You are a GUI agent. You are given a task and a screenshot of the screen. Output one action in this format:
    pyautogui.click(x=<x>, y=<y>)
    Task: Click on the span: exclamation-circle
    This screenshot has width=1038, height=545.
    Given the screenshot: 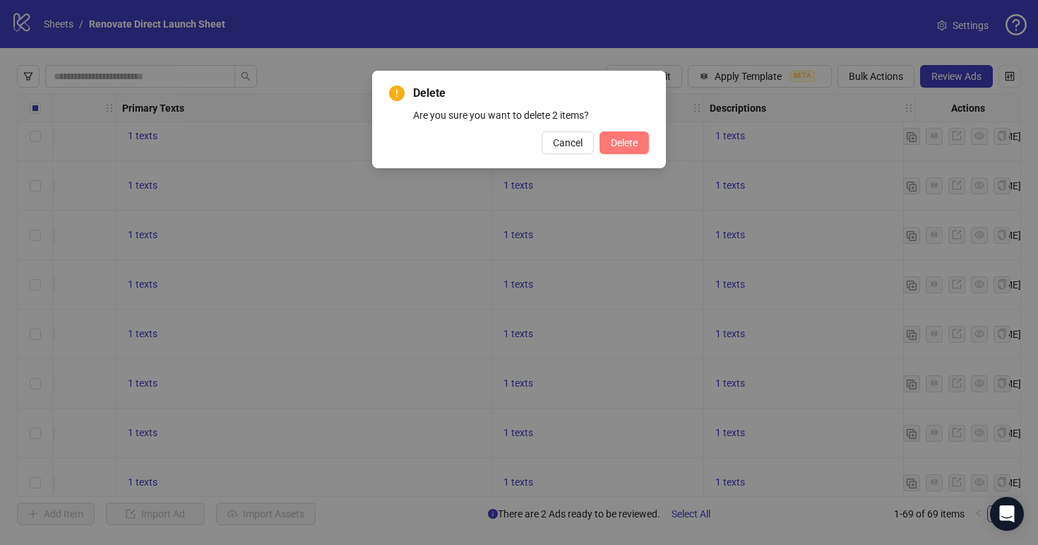 What is the action you would take?
    pyautogui.click(x=397, y=93)
    